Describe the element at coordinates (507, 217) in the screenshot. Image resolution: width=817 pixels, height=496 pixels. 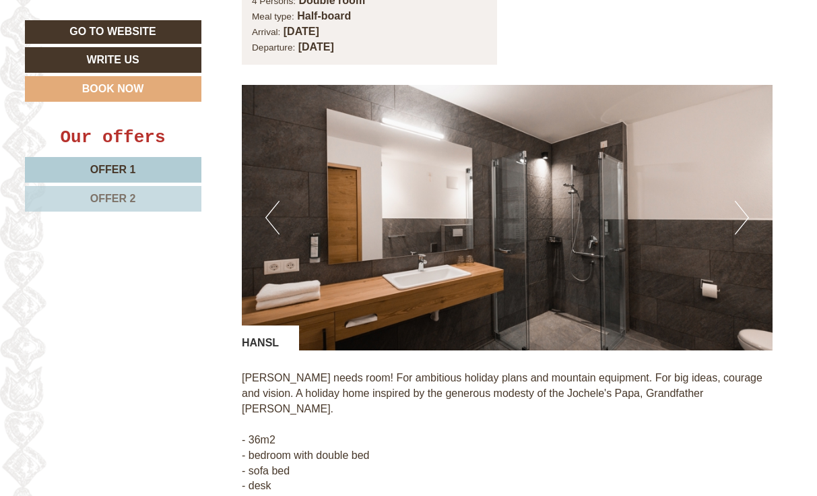
I see `img: image` at that location.